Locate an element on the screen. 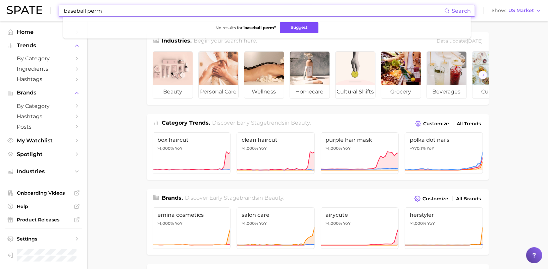  span: Discover Early Stage trends in . is located at coordinates (261, 123).